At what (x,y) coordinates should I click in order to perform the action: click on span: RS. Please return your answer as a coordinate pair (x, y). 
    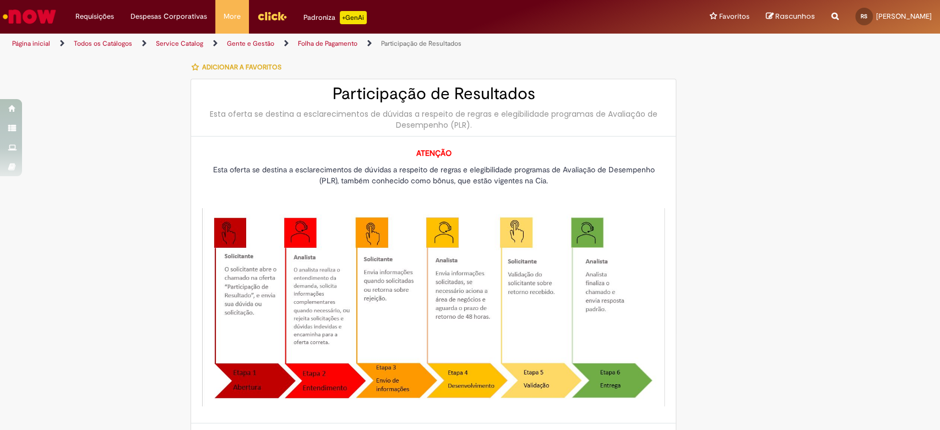
    Looking at the image, I should click on (864, 16).